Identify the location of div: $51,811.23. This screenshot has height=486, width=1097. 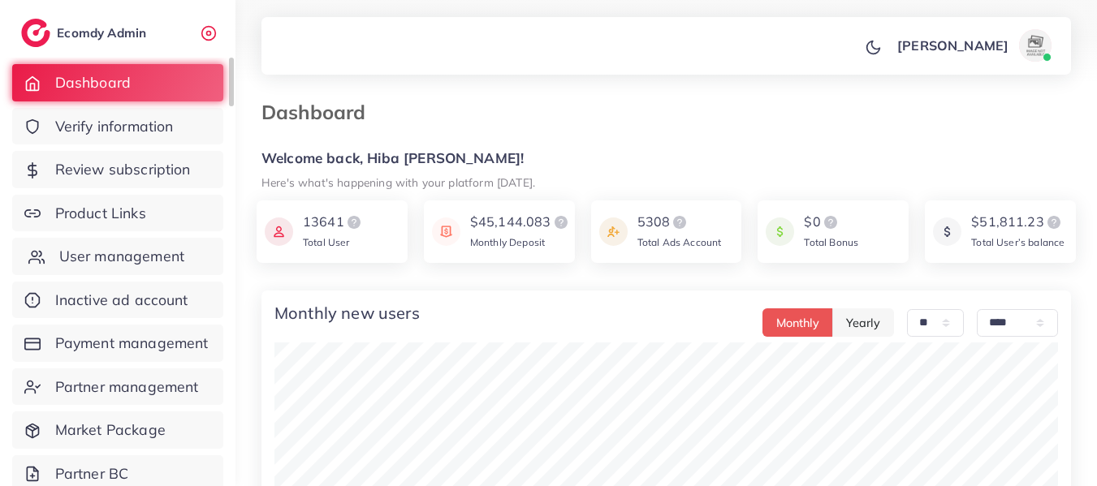
(1017, 222).